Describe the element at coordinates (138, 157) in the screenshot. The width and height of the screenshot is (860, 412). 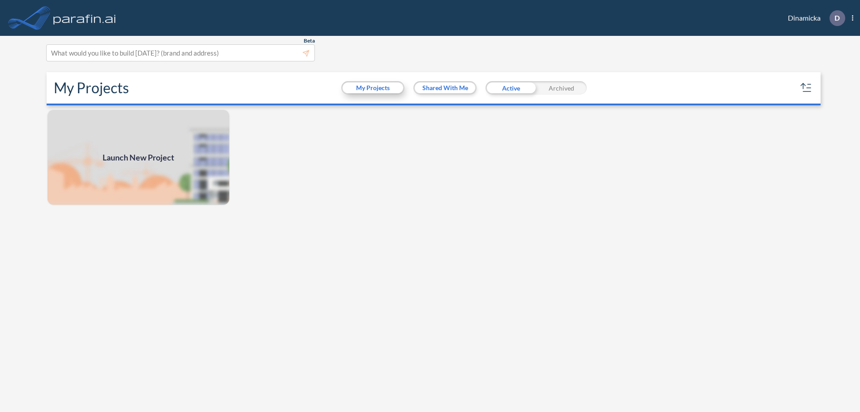
I see `span: Launch New Project` at that location.